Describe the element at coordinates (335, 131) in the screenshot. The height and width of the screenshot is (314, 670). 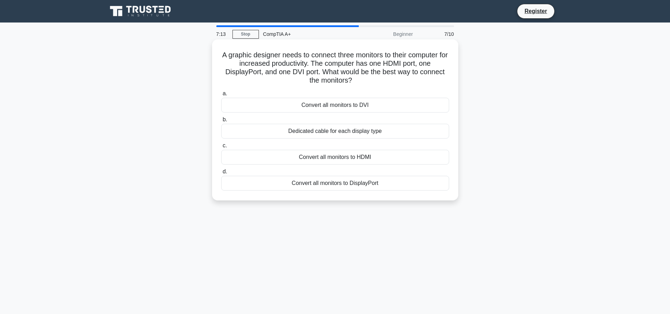
I see `div: Dedicated cable for each display type` at that location.